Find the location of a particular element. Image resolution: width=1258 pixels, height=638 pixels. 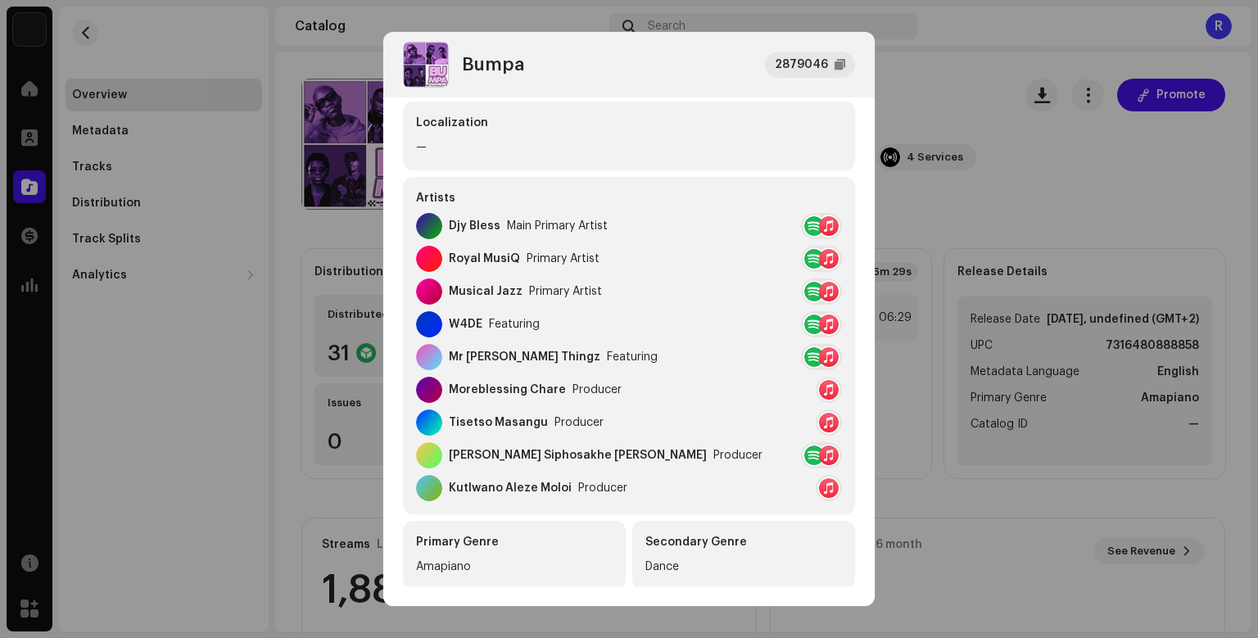

div: Primary Genre is located at coordinates (514, 542).